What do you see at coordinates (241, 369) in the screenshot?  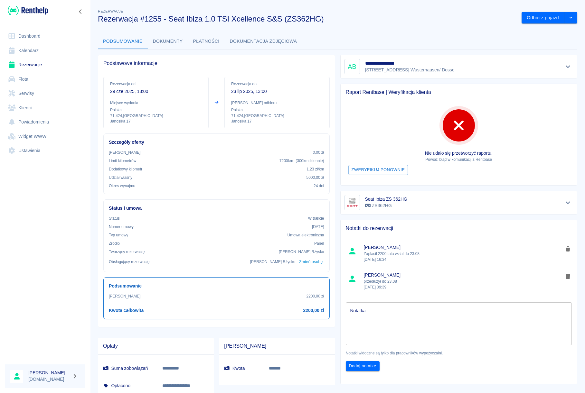 I see `h6: Kwota` at bounding box center [241, 369].